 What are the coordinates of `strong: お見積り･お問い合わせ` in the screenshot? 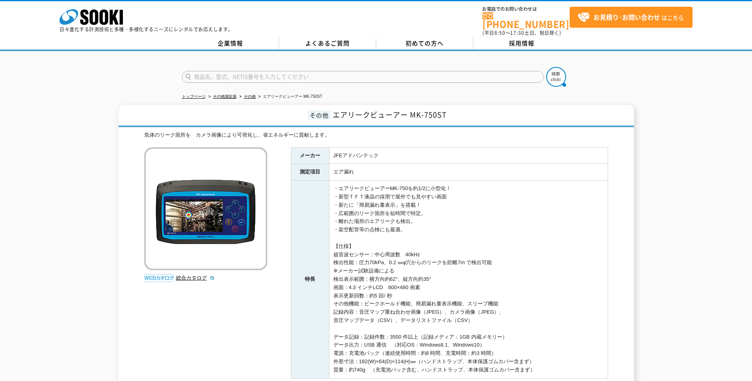 It's located at (626, 17).